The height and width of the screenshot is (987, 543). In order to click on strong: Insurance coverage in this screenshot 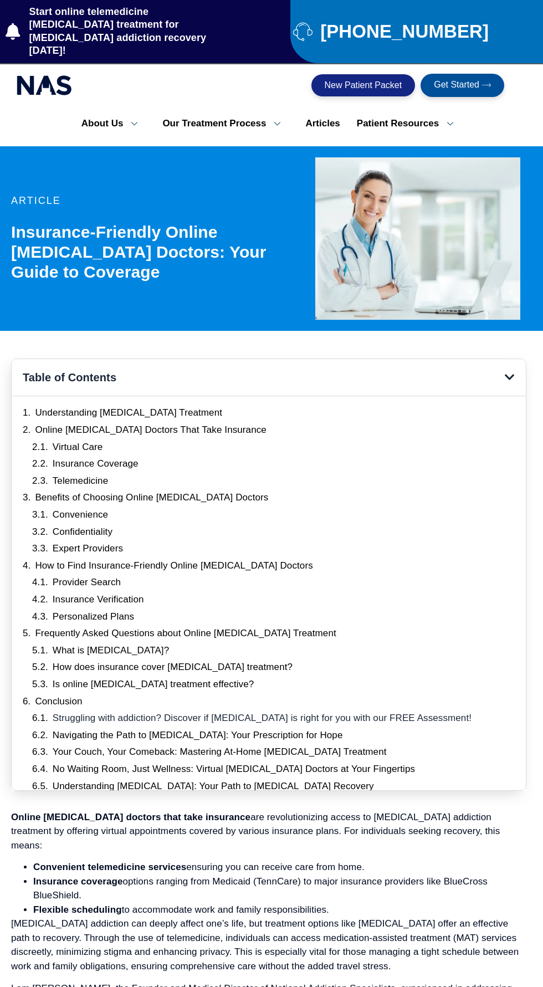, I will do `click(78, 881)`.